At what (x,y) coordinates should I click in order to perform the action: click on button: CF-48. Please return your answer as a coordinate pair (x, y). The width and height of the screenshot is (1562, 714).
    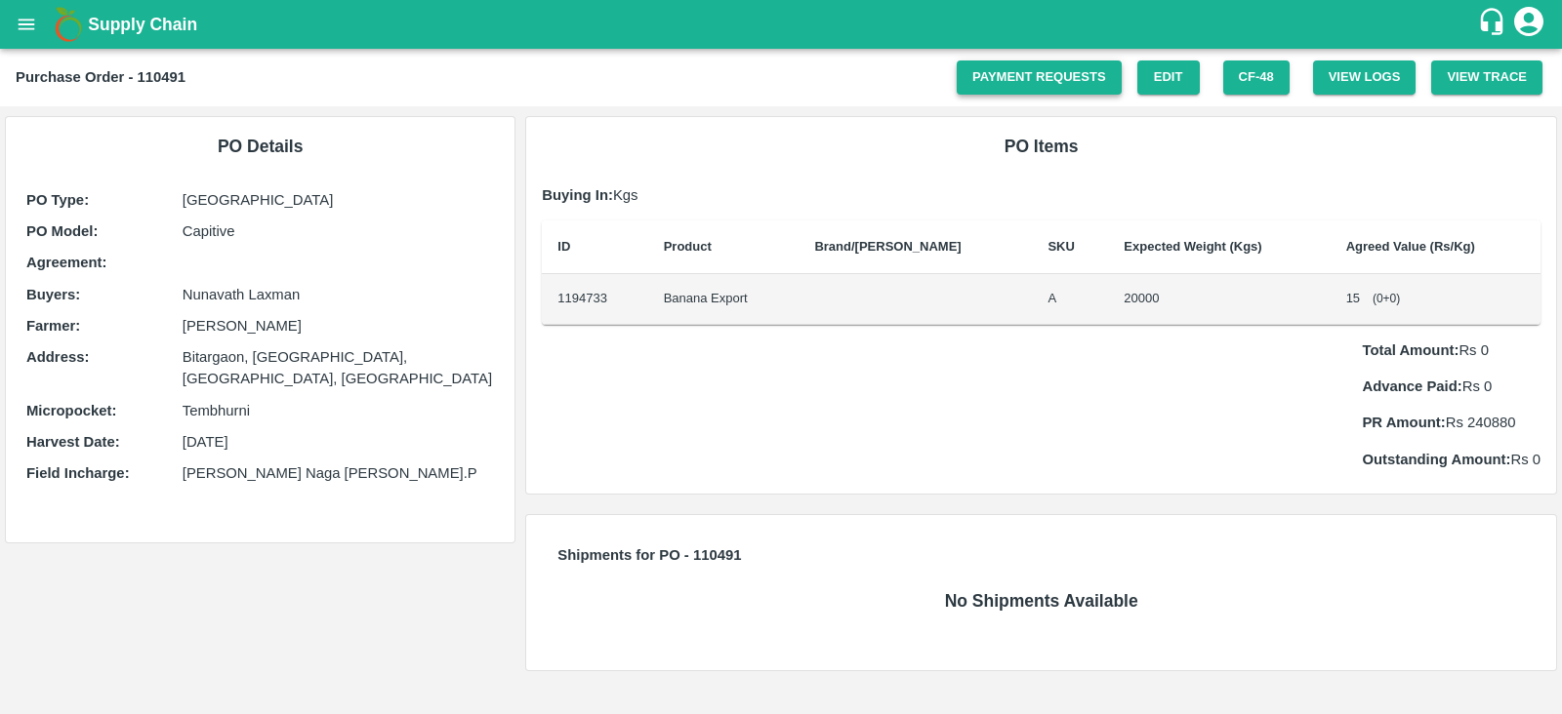
    Looking at the image, I should click on (1256, 77).